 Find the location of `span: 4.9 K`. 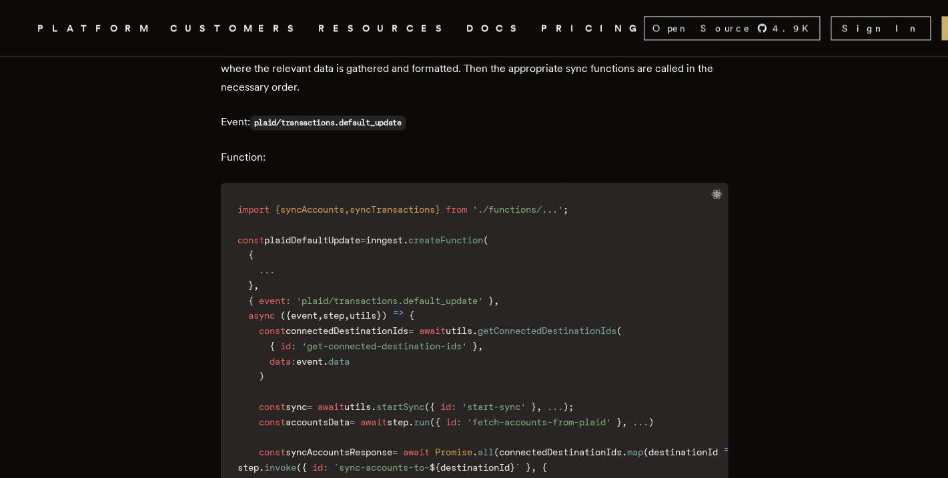

span: 4.9 K is located at coordinates (794, 28).